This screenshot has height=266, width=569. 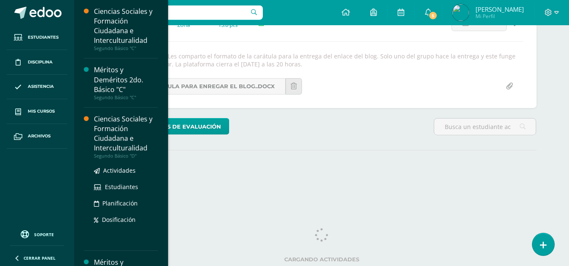 I want to click on a: Carátula para enregar el Blog..docx, so click(x=205, y=86).